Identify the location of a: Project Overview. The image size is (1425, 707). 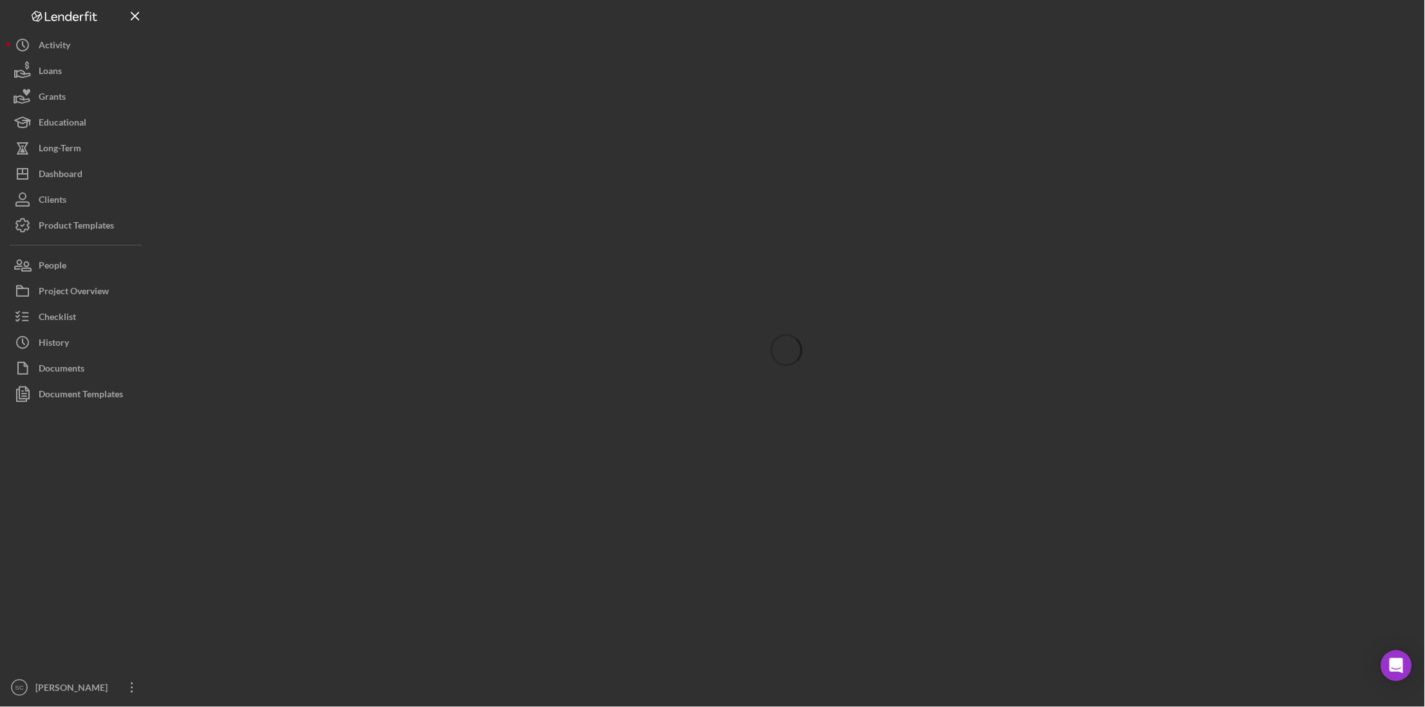
(77, 291).